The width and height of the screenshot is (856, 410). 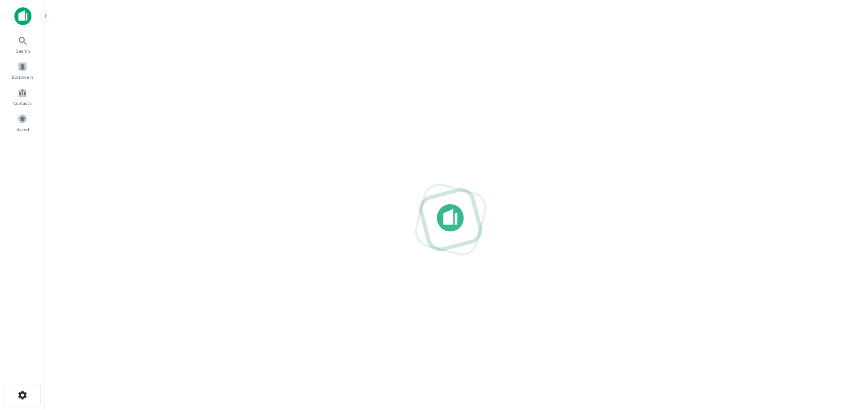 What do you see at coordinates (22, 77) in the screenshot?
I see `span: Borrowers` at bounding box center [22, 77].